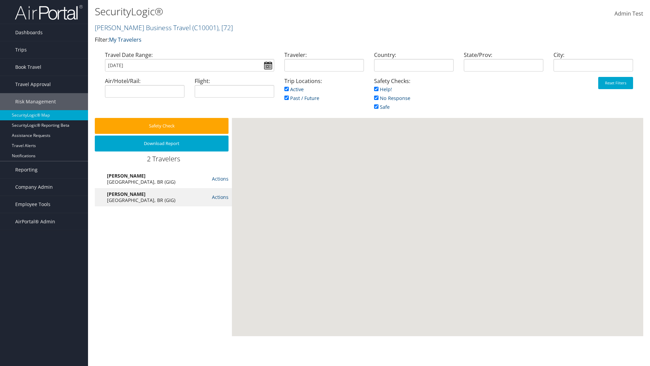 Image resolution: width=650 pixels, height=366 pixels. What do you see at coordinates (28, 67) in the screenshot?
I see `span: Book Travel` at bounding box center [28, 67].